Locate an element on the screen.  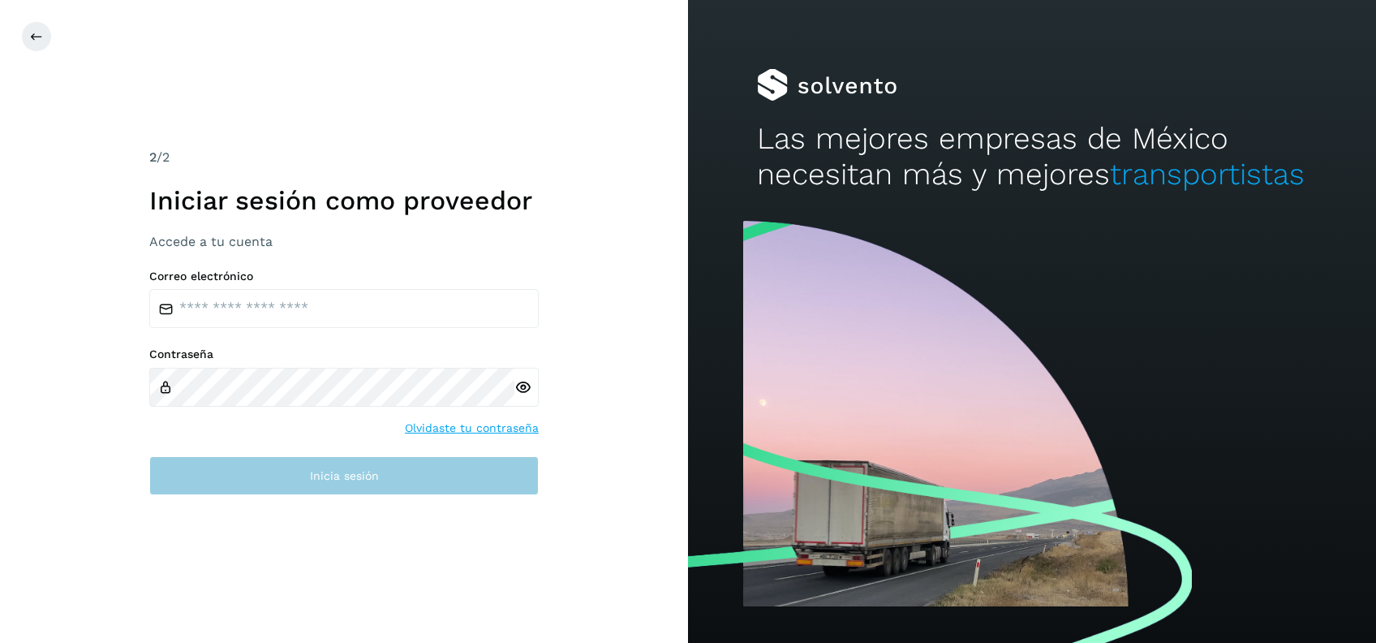
label: Correo electrónico is located at coordinates (344, 276).